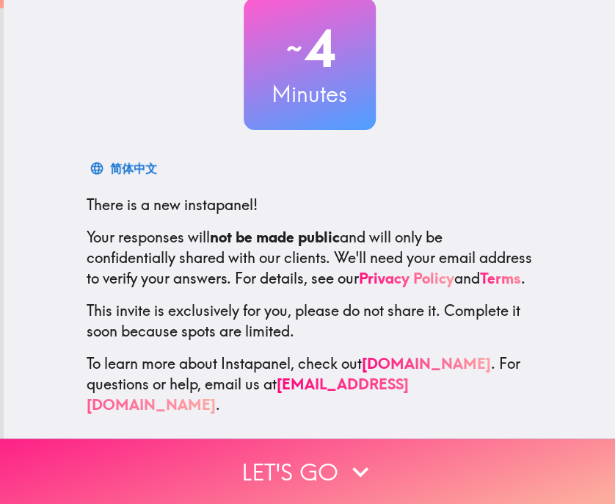 Image resolution: width=615 pixels, height=504 pixels. Describe the element at coordinates (310, 321) in the screenshot. I see `p: This invite is exclusively for you, please do not share it. Complete it soon because spots are li...` at that location.